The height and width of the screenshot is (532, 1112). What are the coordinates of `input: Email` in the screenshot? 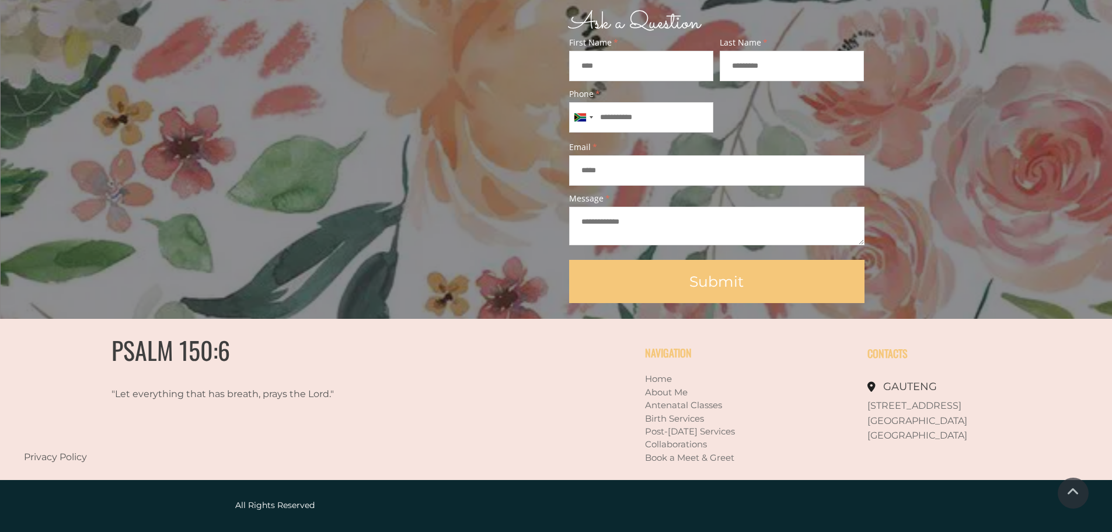 It's located at (717, 170).